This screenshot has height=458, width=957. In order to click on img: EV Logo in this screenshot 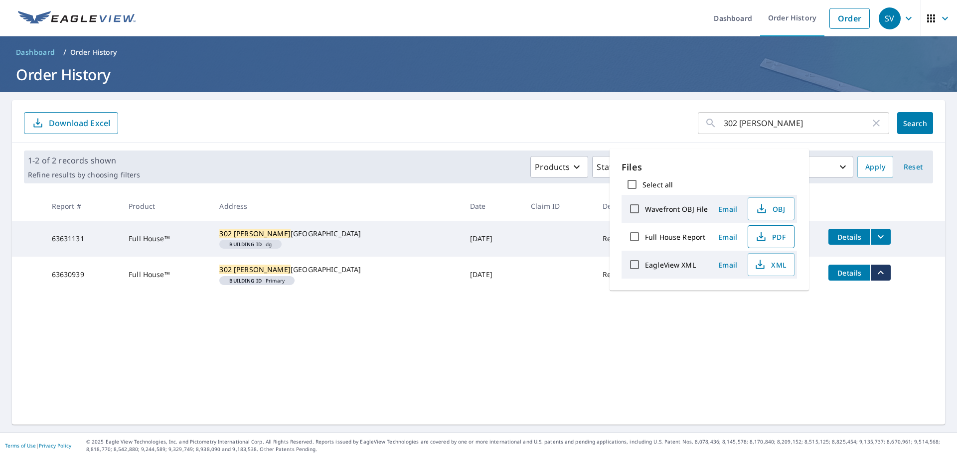, I will do `click(77, 18)`.